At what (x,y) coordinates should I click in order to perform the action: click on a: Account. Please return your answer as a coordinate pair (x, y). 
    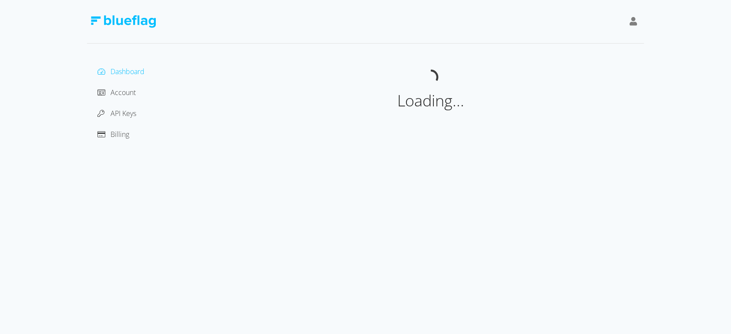
    Looking at the image, I should click on (117, 92).